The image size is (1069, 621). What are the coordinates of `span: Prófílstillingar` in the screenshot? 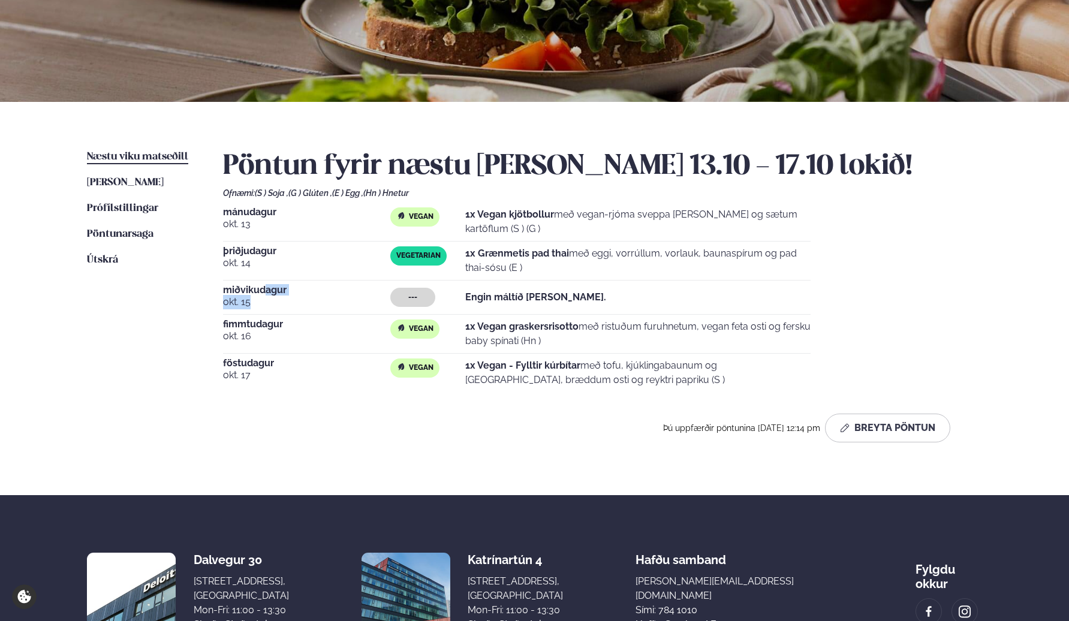 It's located at (122, 208).